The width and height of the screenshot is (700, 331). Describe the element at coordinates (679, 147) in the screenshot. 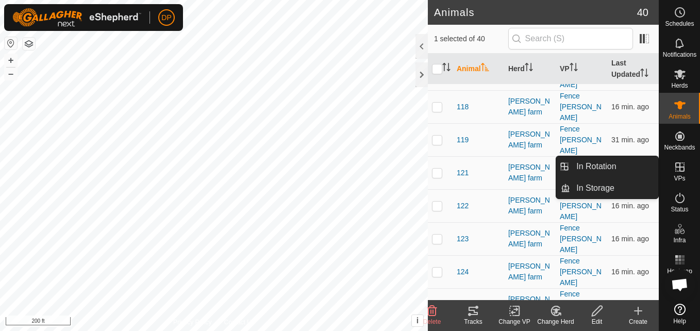

I see `span: Neckbands` at that location.